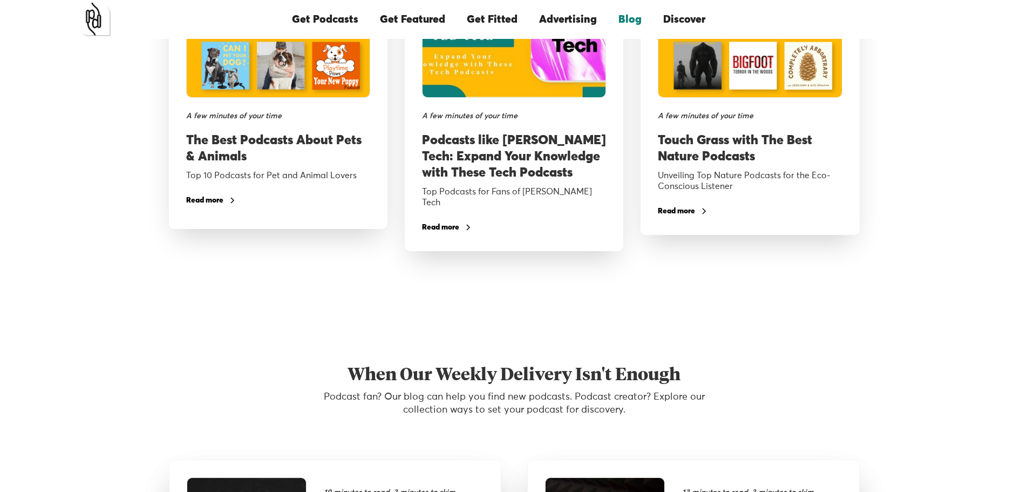 The image size is (1028, 492). I want to click on a: Blog, so click(630, 19).